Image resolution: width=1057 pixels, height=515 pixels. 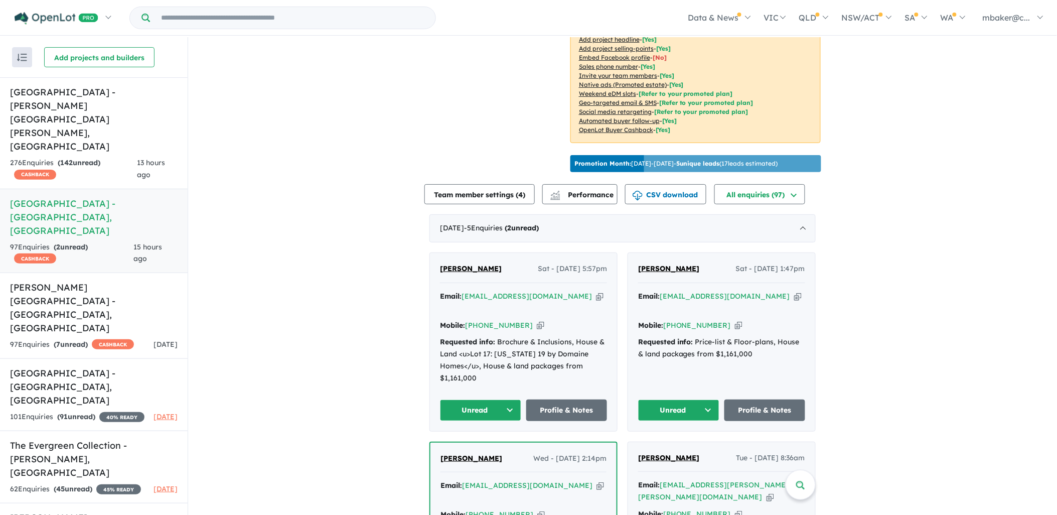 I want to click on span: Performance, so click(x=582, y=195).